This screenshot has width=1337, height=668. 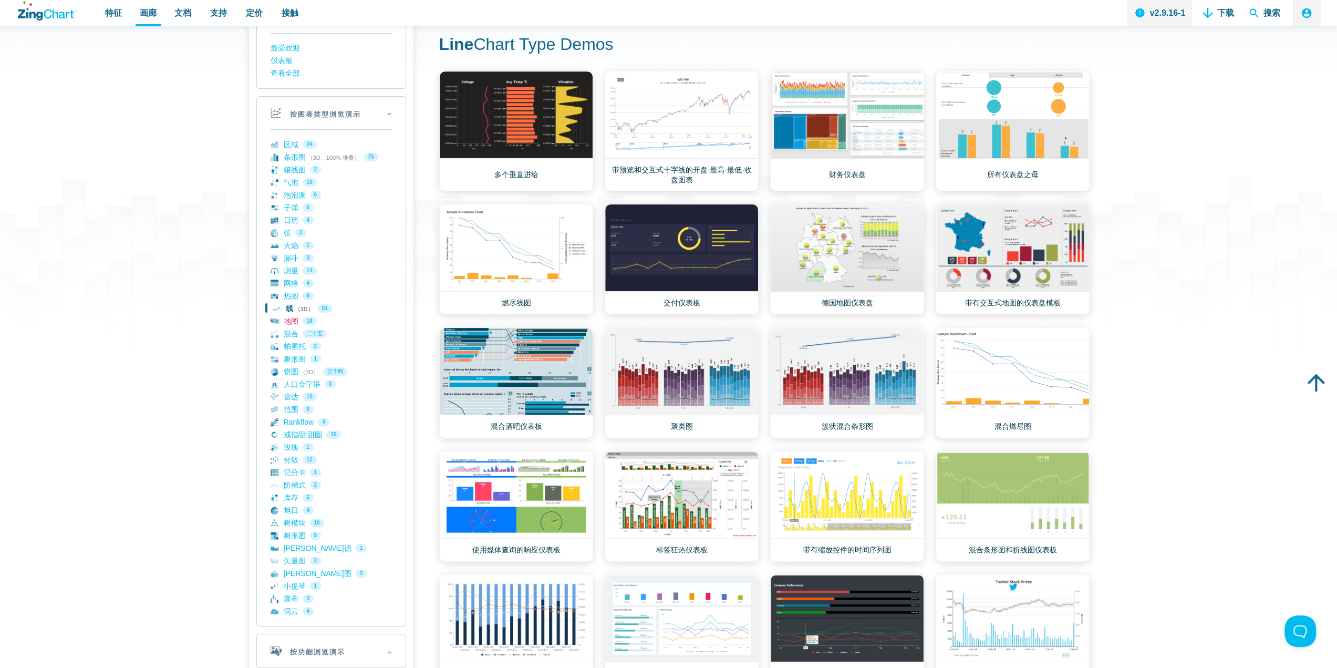 I want to click on a: 聚类图, so click(x=681, y=382).